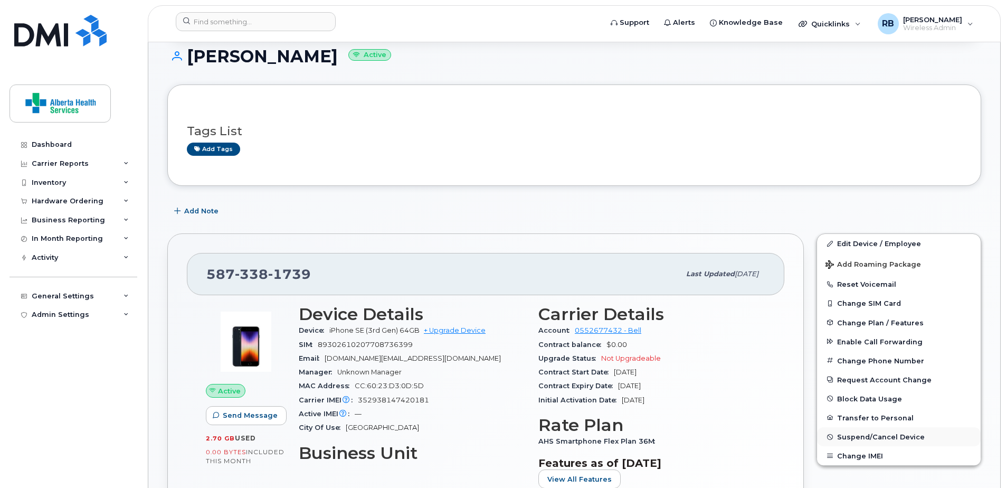 This screenshot has height=488, width=1006. I want to click on span: AHS Smartphone Flex Plan 36M, so click(599, 441).